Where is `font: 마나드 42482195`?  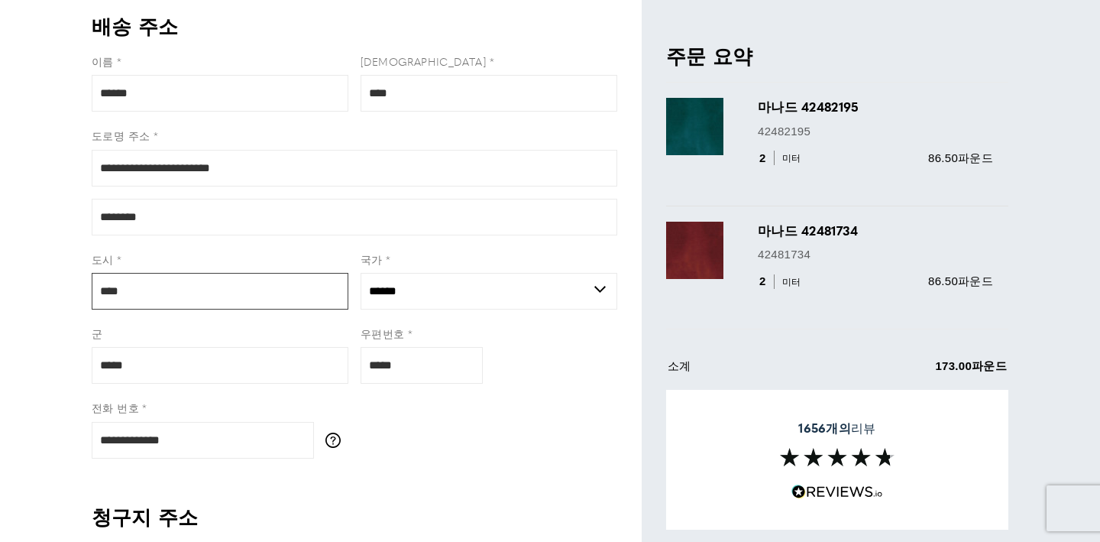
font: 마나드 42482195 is located at coordinates (808, 106).